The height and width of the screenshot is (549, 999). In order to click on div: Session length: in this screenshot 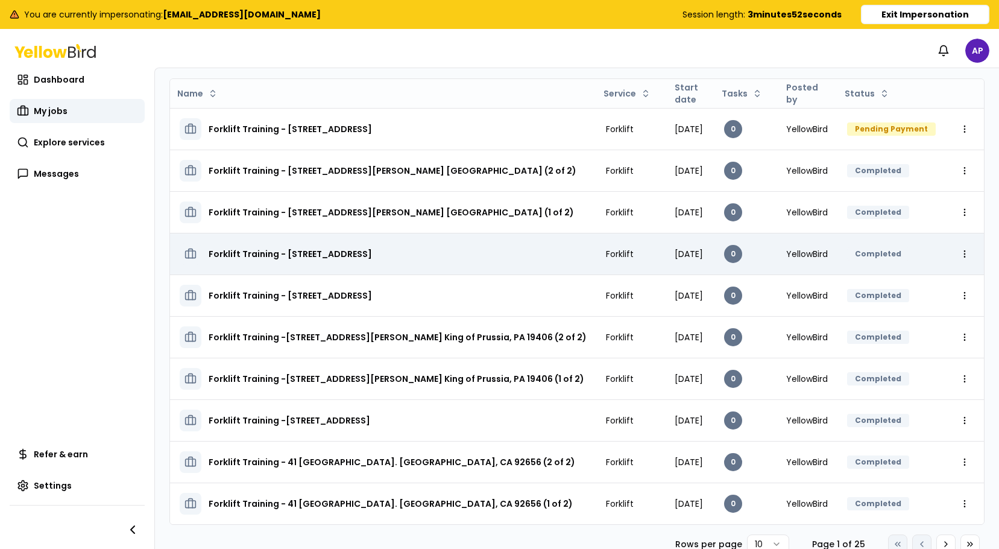, I will do `click(762, 14)`.